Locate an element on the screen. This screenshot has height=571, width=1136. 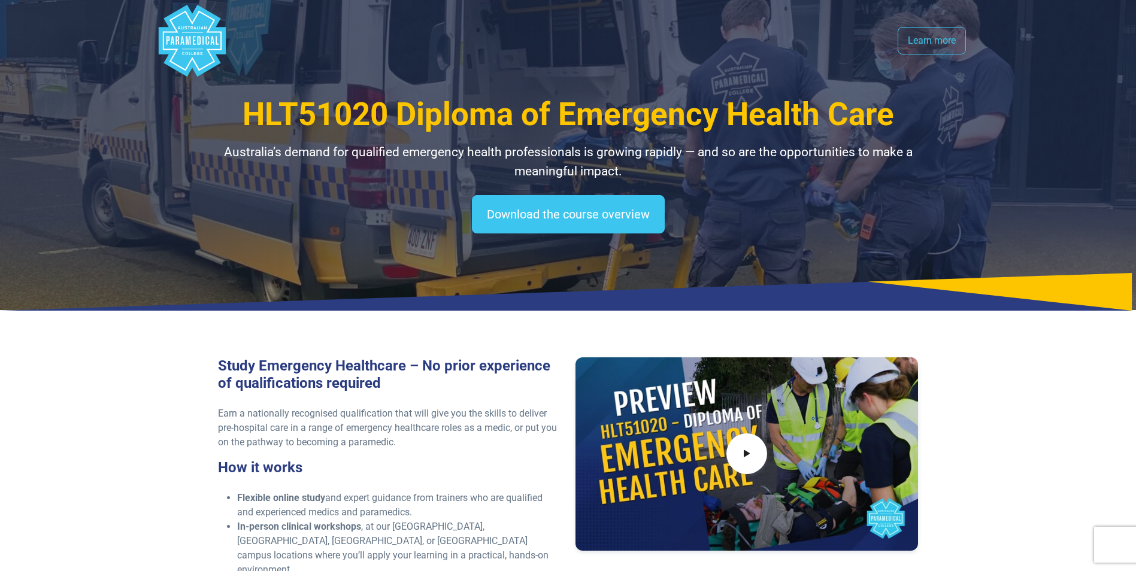
strong: In-person clinical workshops is located at coordinates (299, 526).